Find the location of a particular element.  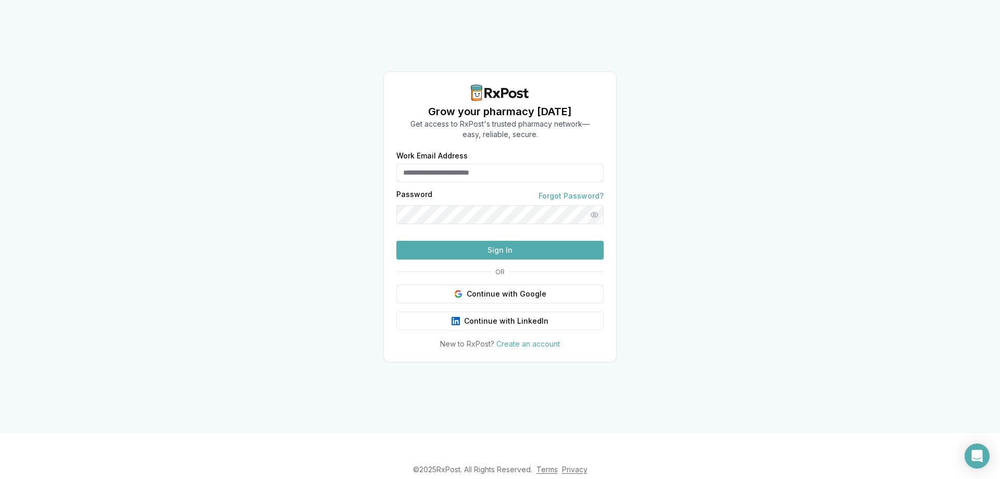

button: Continue with Google is located at coordinates (500, 294).